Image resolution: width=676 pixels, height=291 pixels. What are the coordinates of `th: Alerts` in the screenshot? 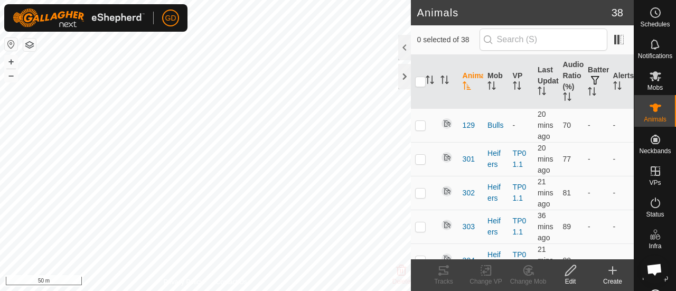 It's located at (622, 82).